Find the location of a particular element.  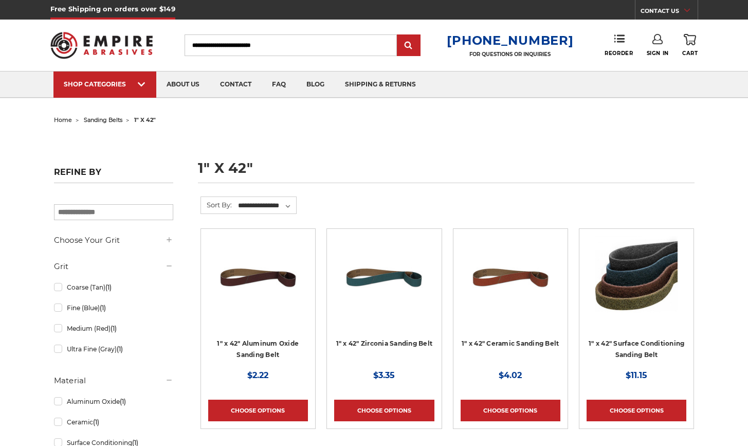

h5: Grit is located at coordinates (114, 266).